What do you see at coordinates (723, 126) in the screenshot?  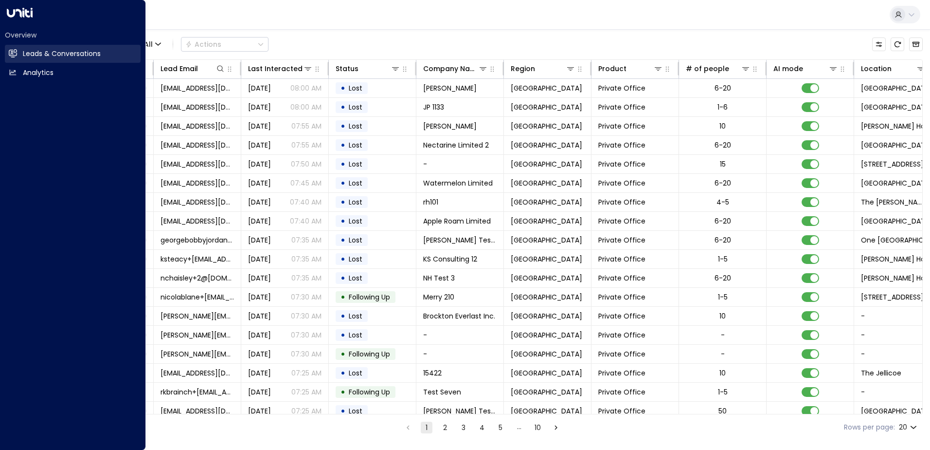 I see `div: 10` at bounding box center [723, 126].